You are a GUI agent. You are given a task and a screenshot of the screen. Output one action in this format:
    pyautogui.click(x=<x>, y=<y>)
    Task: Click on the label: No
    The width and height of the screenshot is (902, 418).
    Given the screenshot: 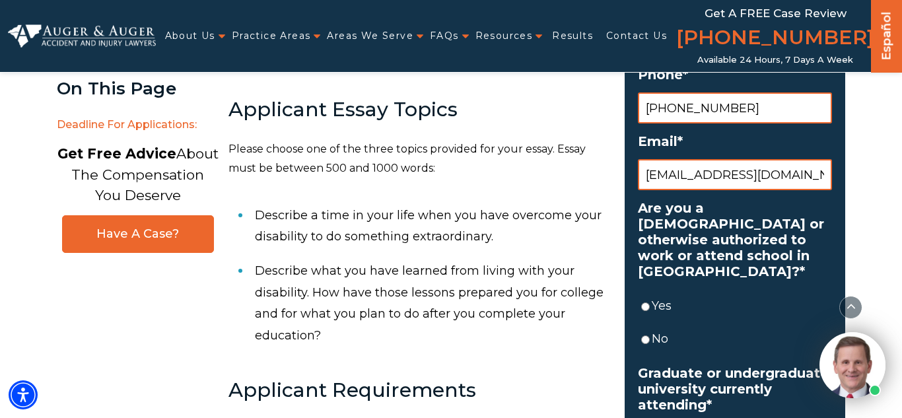 What is the action you would take?
    pyautogui.click(x=742, y=339)
    